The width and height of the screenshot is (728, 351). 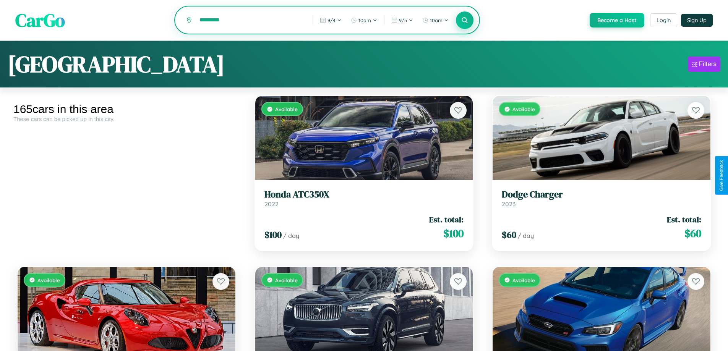 What do you see at coordinates (602, 195) in the screenshot?
I see `h3: Dodge Charger` at bounding box center [602, 195].